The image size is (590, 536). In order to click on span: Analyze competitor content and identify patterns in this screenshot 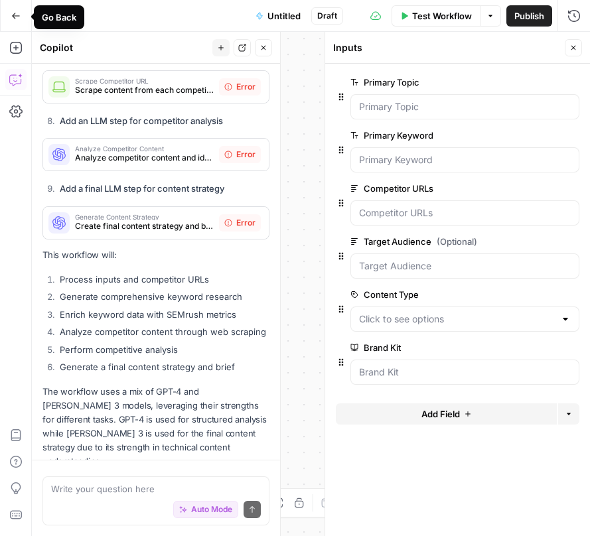, I will do `click(144, 158)`.